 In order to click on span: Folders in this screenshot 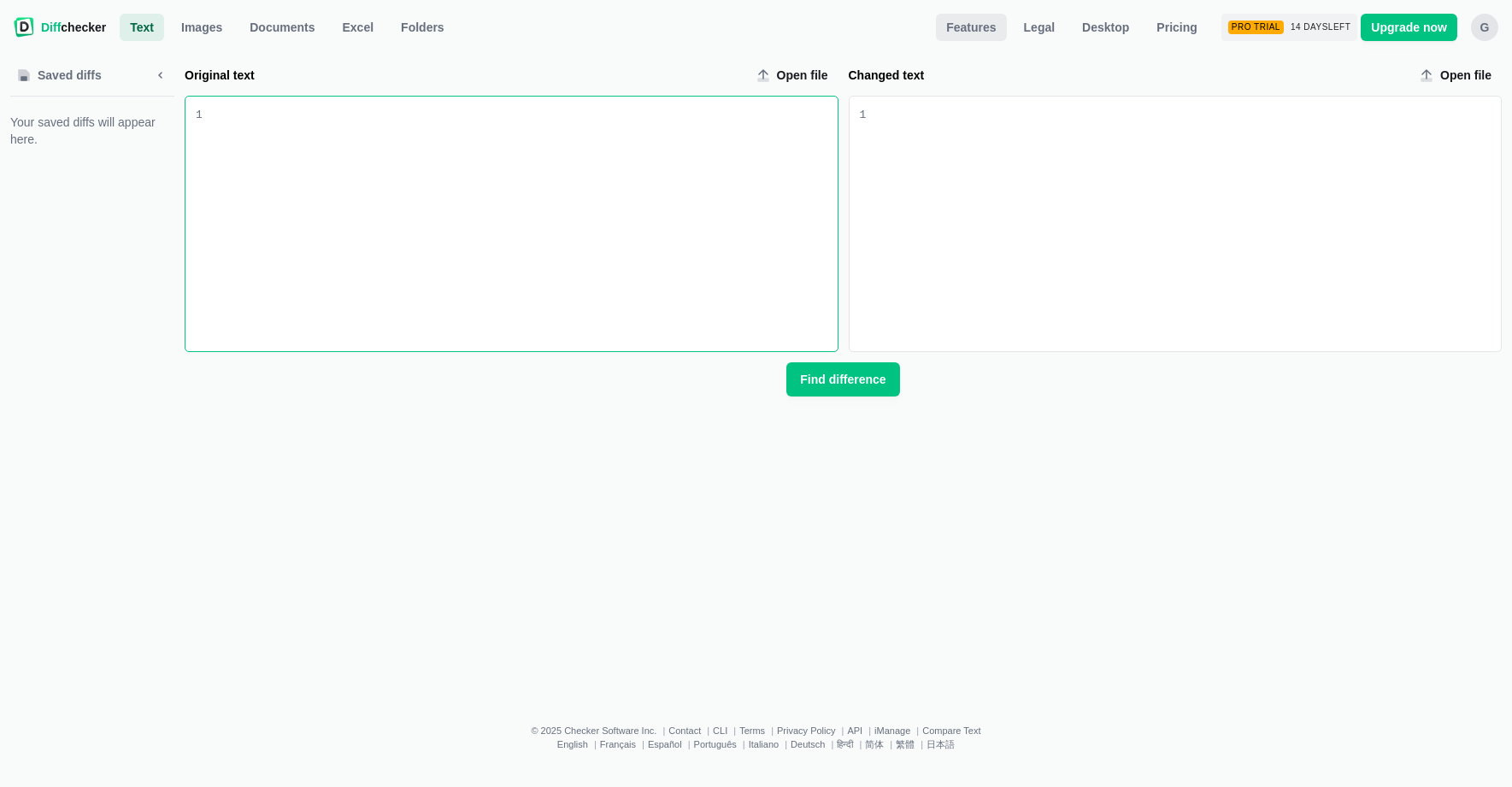, I will do `click(422, 27)`.